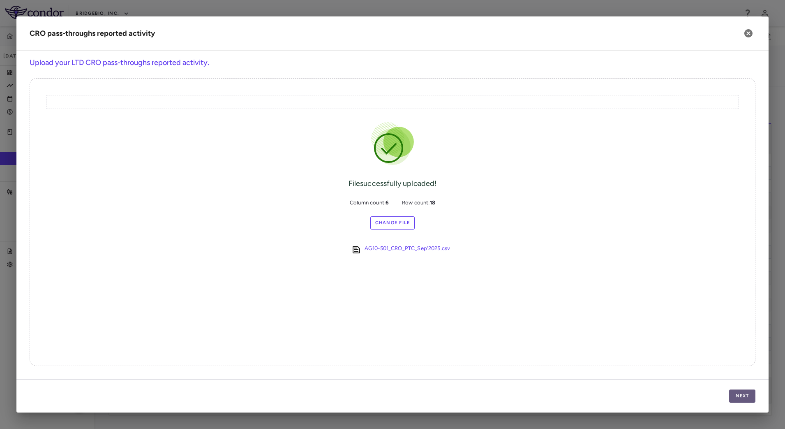  I want to click on h6: Upload your LTD CRO pass-throughs reported activity., so click(393, 62).